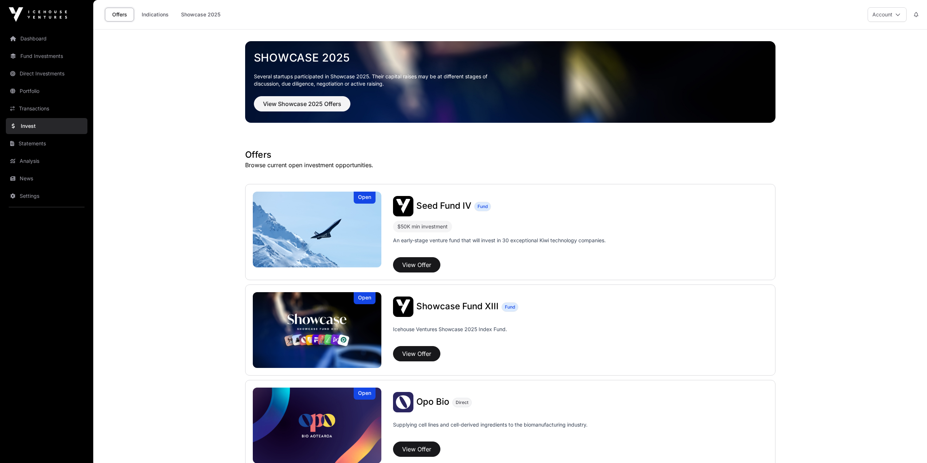  Describe the element at coordinates (462, 402) in the screenshot. I see `span: Direct` at that location.